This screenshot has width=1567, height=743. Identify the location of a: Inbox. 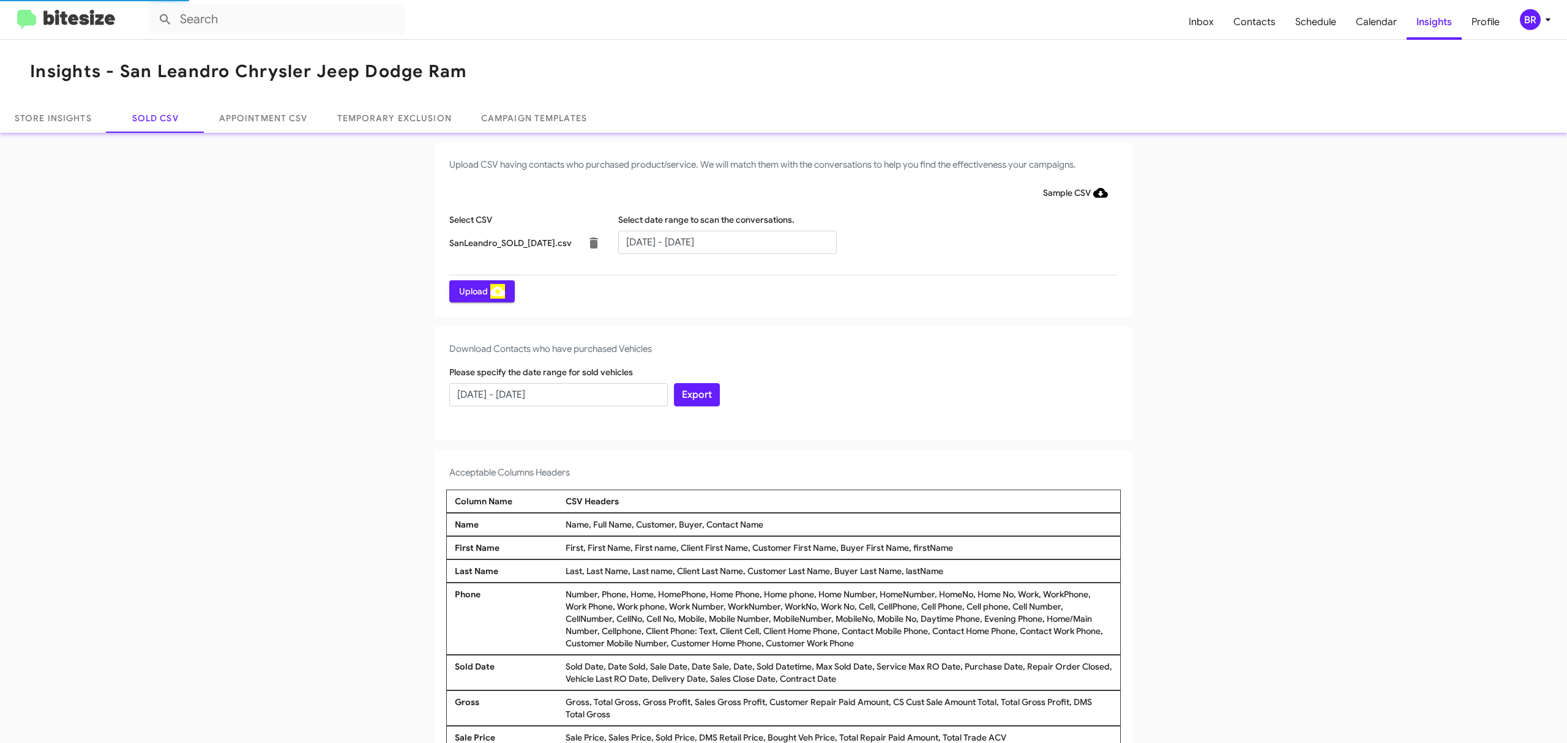
(1201, 22).